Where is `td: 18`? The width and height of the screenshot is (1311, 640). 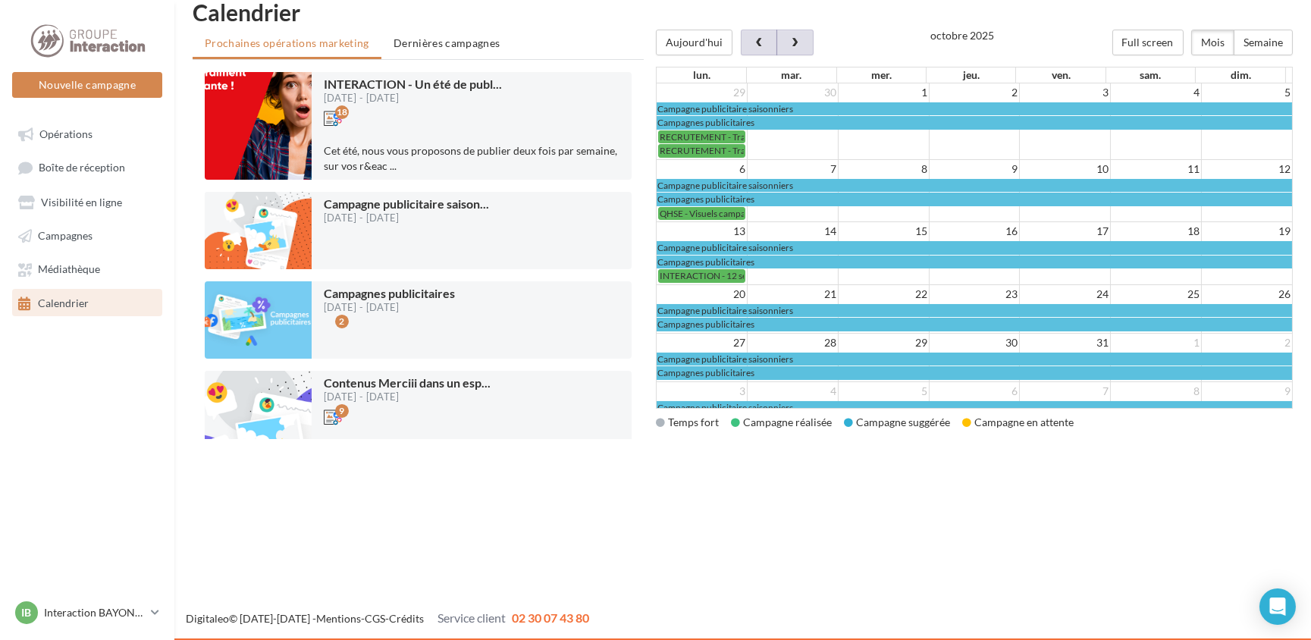
td: 18 is located at coordinates (1157, 231).